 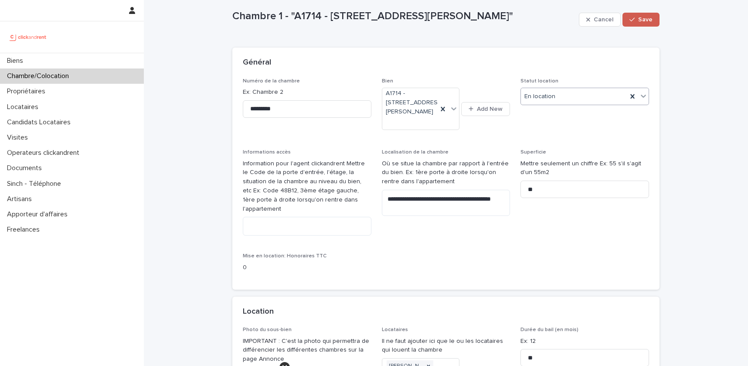 I want to click on span: Bien, so click(x=388, y=81).